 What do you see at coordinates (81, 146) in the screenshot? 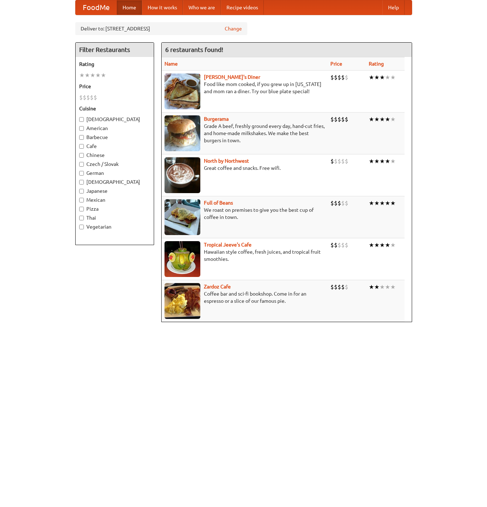
I see `input: Cafe` at bounding box center [81, 146].